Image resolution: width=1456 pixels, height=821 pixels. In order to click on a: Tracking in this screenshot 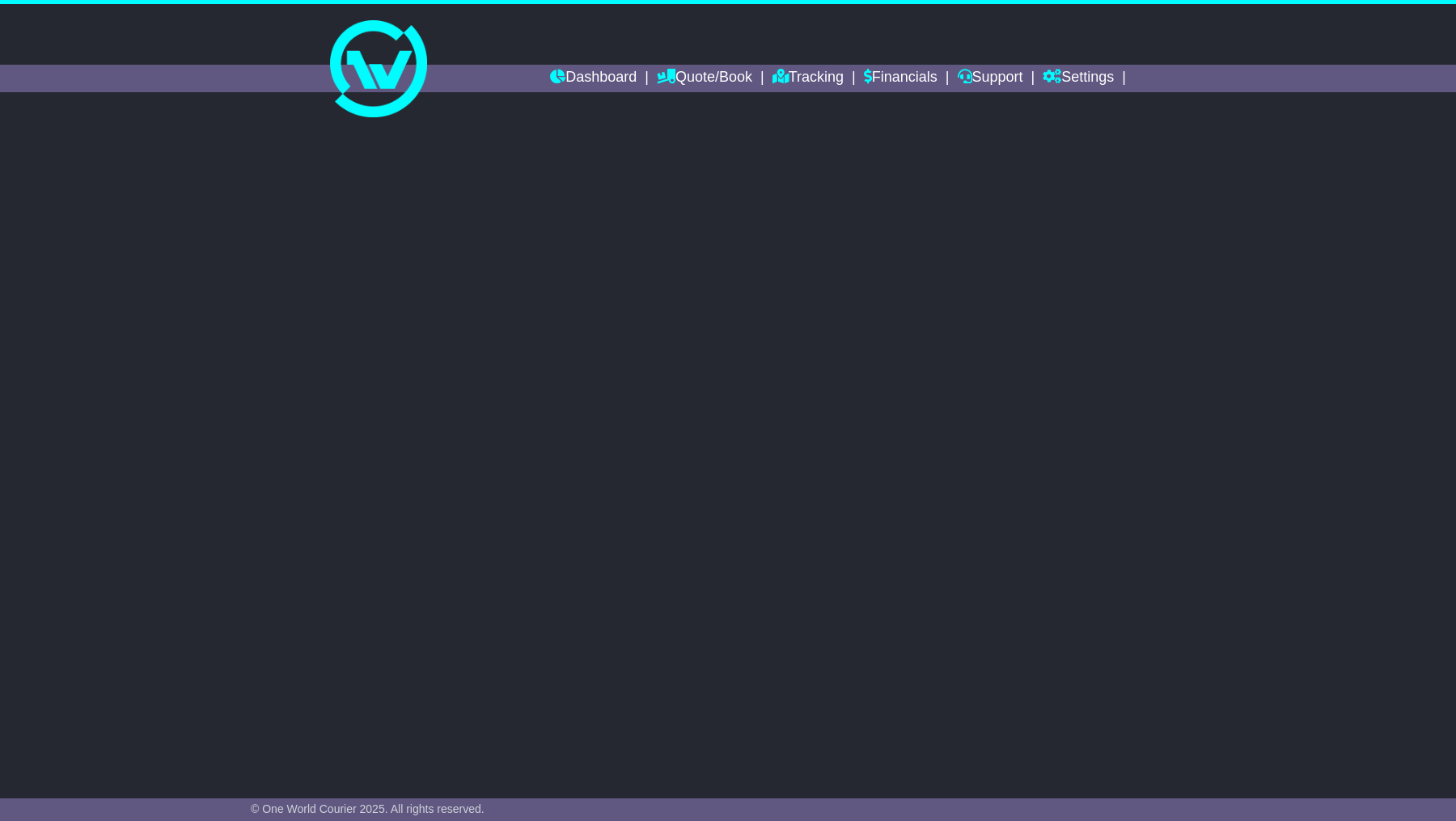, I will do `click(807, 78)`.